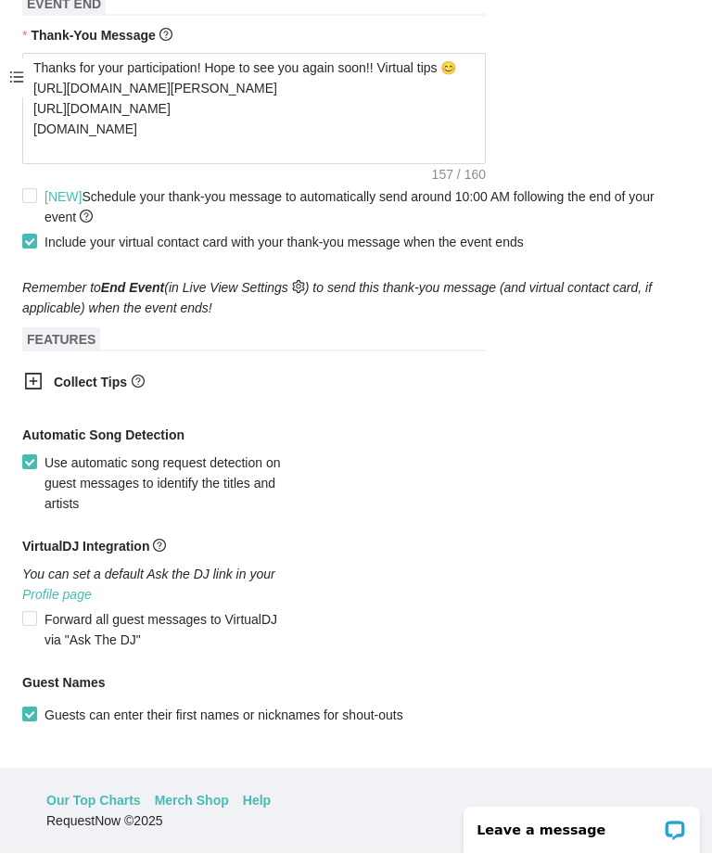 The image size is (712, 854). Describe the element at coordinates (148, 585) in the screenshot. I see `i: You can set a default Ask the DJ link in your` at that location.